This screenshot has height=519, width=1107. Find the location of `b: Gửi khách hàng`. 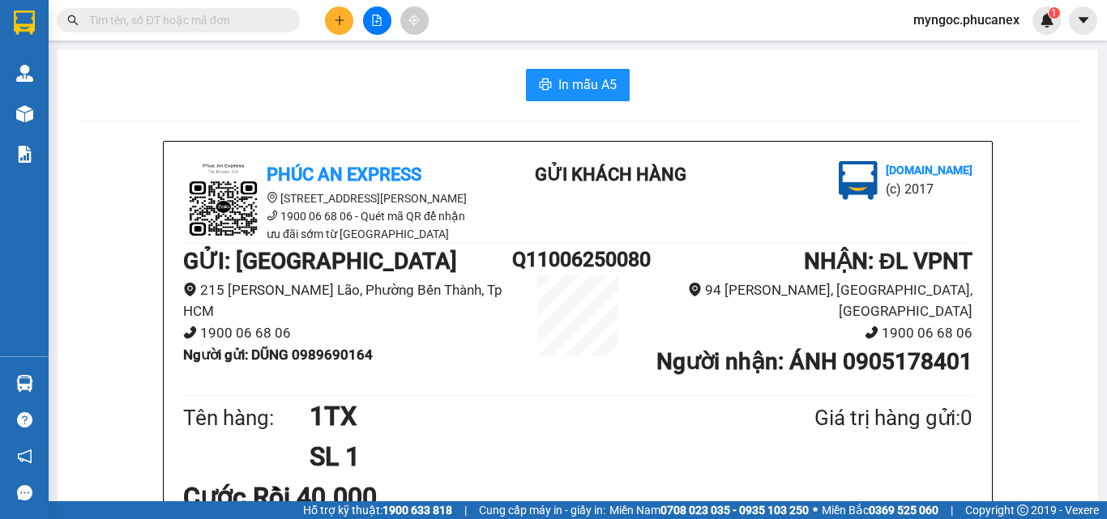

b: Gửi khách hàng is located at coordinates (610, 174).